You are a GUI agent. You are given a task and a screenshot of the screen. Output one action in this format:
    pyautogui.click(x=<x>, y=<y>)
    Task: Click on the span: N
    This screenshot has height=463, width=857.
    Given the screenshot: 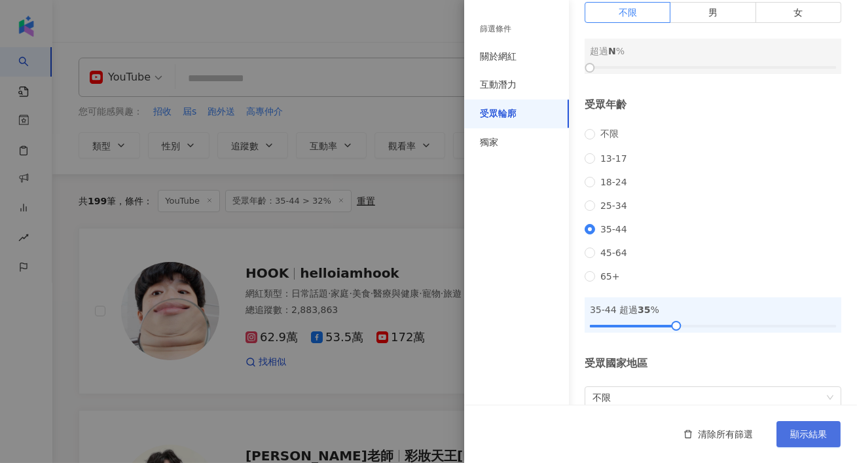 What is the action you would take?
    pyautogui.click(x=612, y=51)
    